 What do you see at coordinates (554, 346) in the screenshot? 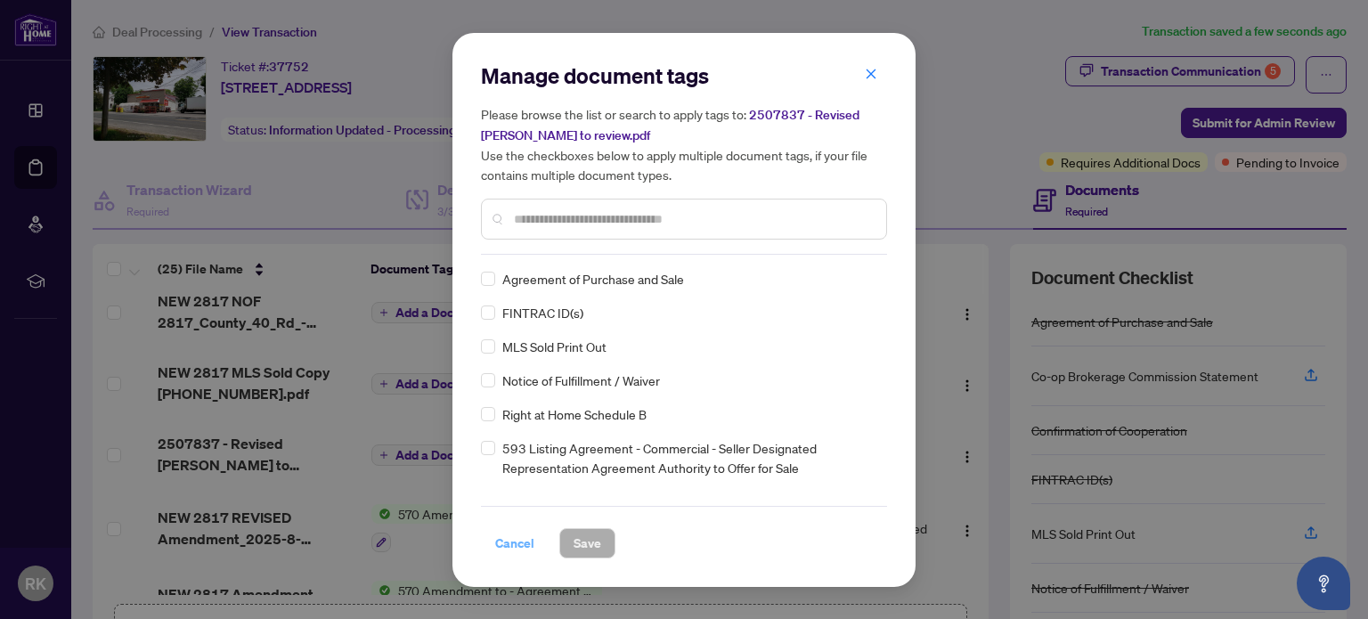
I see `span: MLS Sold Print Out` at bounding box center [554, 346].